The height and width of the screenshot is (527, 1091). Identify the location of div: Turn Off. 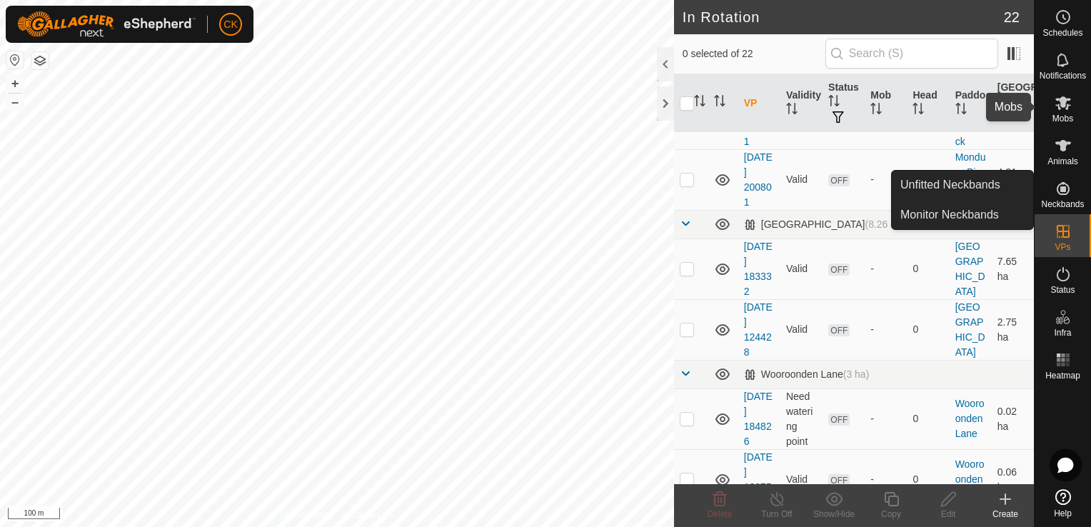
(777, 514).